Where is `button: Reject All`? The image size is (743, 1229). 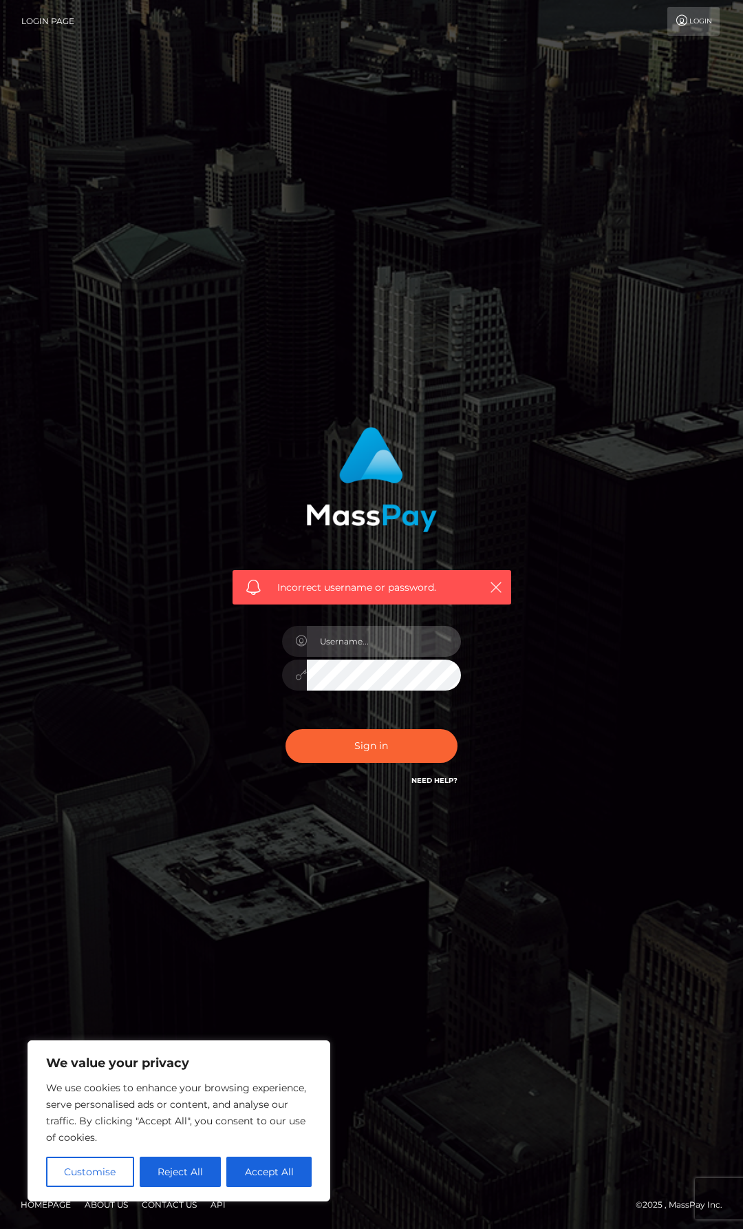 button: Reject All is located at coordinates (180, 1172).